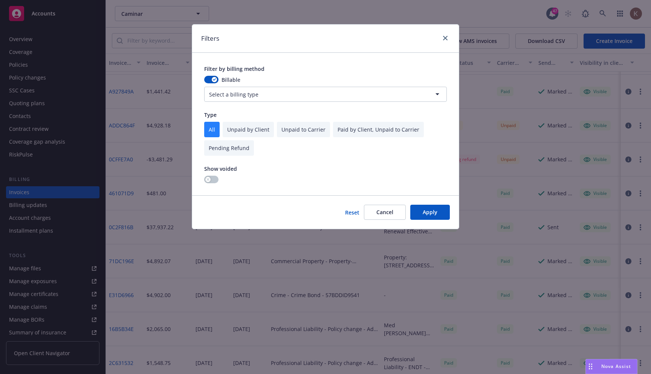  I want to click on button: Cancel, so click(384, 212).